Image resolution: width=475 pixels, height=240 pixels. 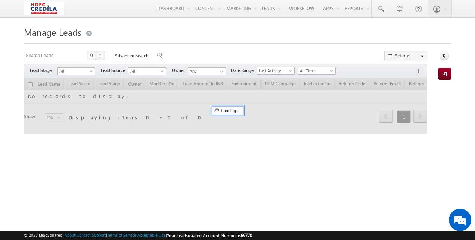 I want to click on span: Advanced Search, so click(x=132, y=56).